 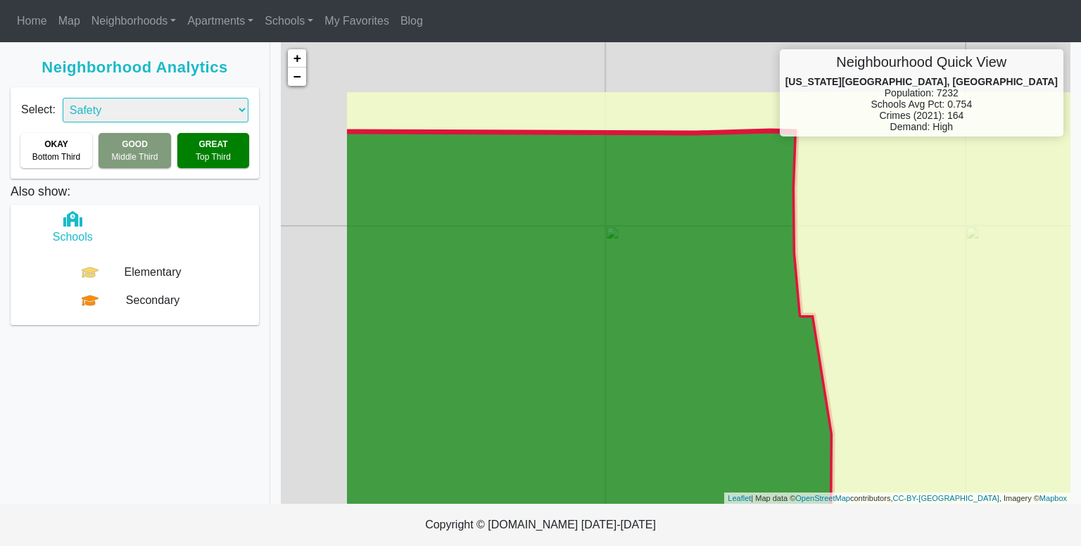 What do you see at coordinates (32, 20) in the screenshot?
I see `span: Home` at bounding box center [32, 20].